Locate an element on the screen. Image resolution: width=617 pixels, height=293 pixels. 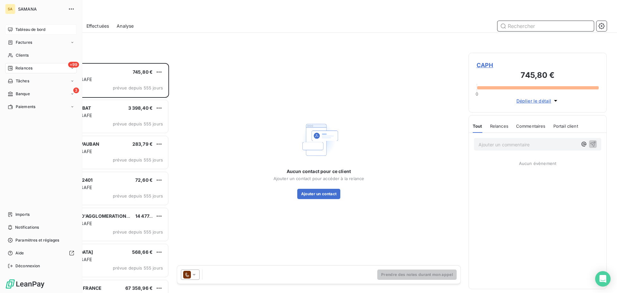
span: Notifications is located at coordinates (27, 227).